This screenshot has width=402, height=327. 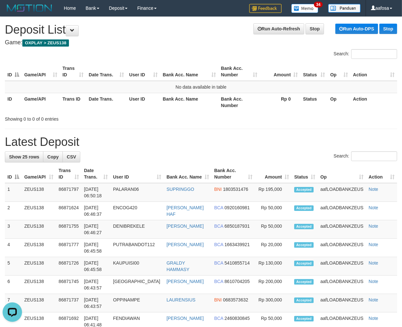 I want to click on span: Copy 5410855714 to clipboard, so click(x=237, y=263).